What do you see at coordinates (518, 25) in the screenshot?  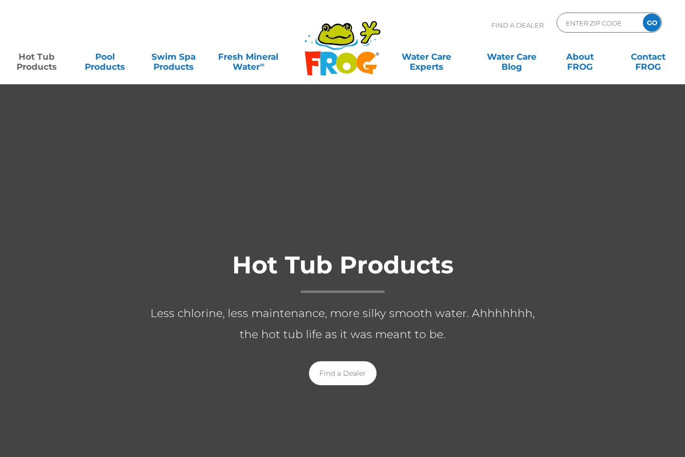 I see `p: Find A Dealer` at bounding box center [518, 25].